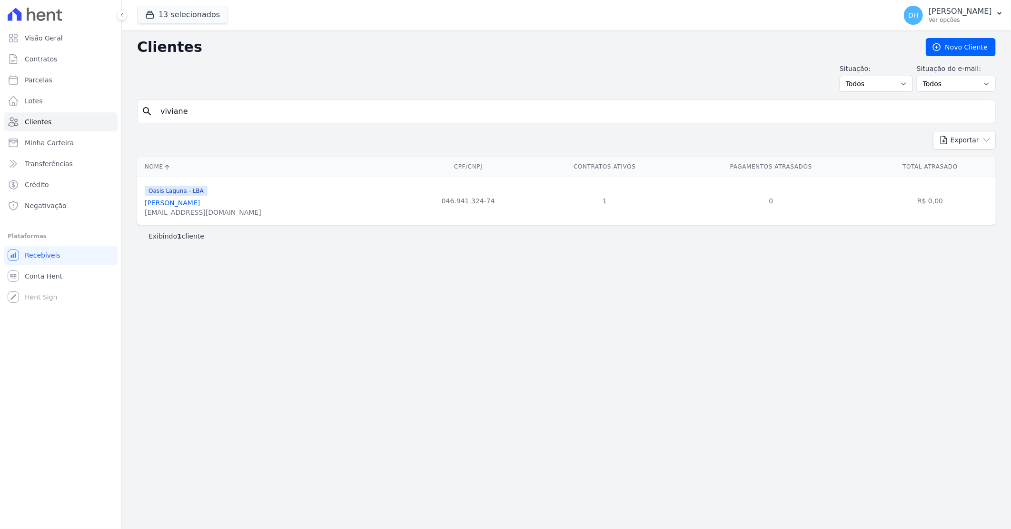 Image resolution: width=1011 pixels, height=529 pixels. I want to click on span: Lotes, so click(34, 101).